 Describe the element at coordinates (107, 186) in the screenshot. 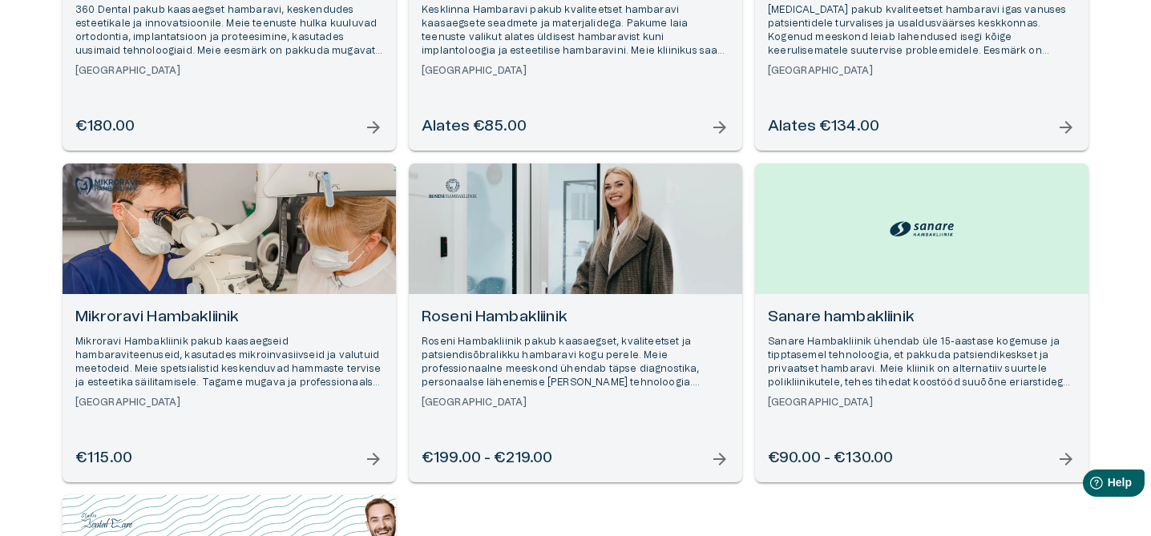

I see `img: Mikroravi Hambakliinik logo` at that location.